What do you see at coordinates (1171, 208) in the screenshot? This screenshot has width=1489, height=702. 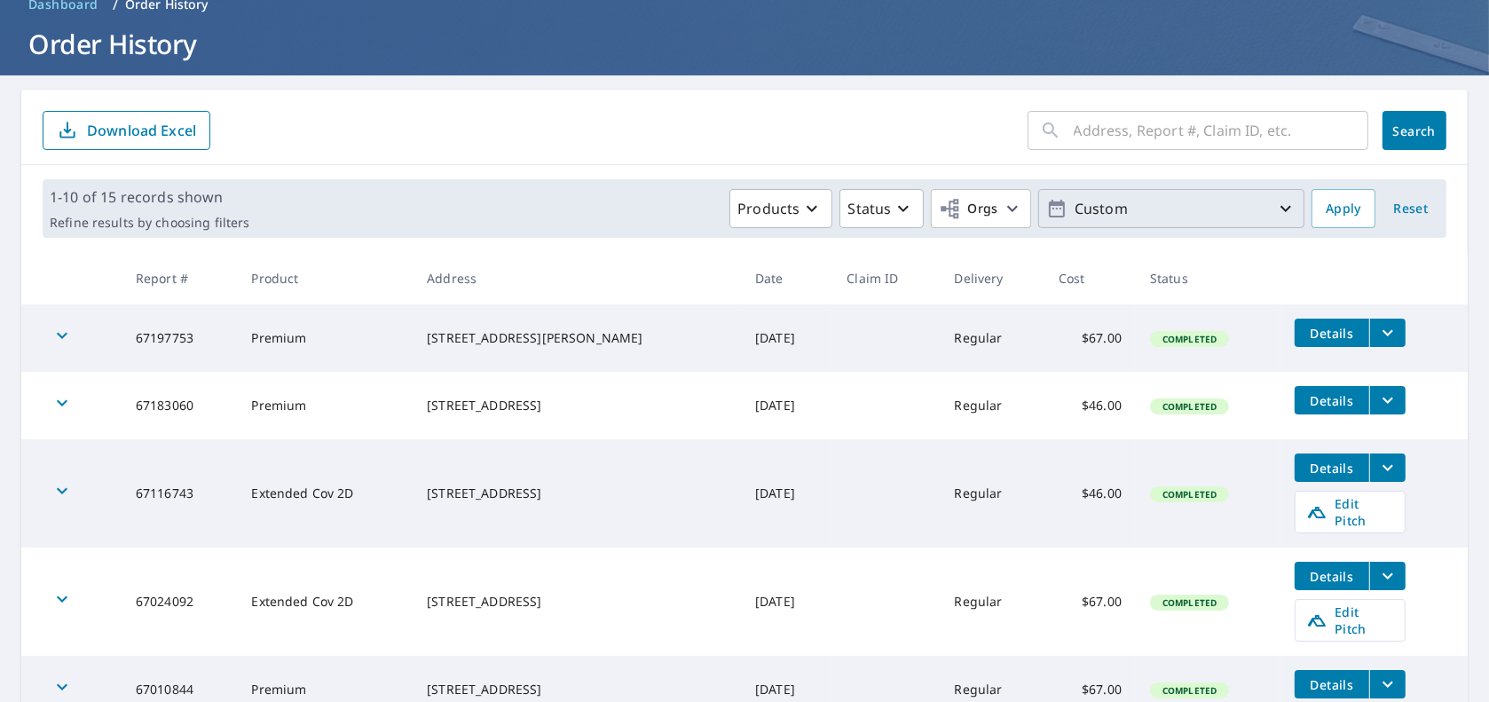 I see `p: Custom` at bounding box center [1171, 208].